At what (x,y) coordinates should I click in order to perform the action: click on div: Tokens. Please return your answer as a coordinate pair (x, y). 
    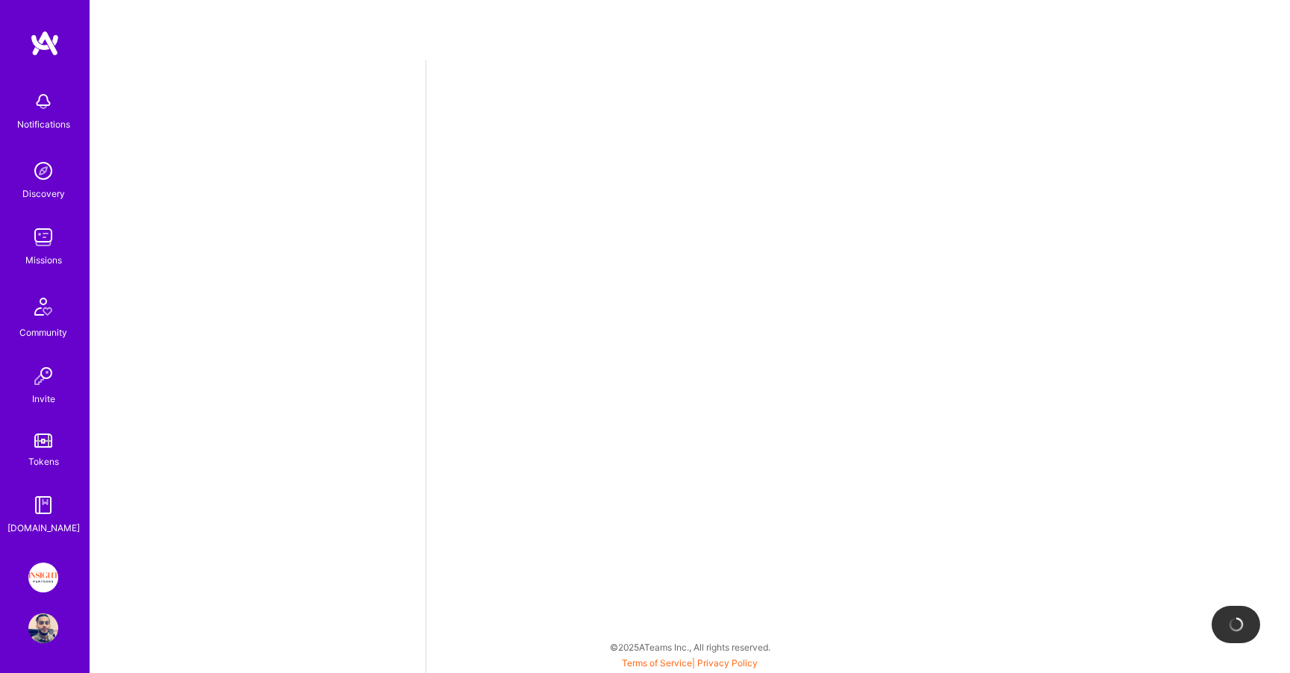
    Looking at the image, I should click on (43, 461).